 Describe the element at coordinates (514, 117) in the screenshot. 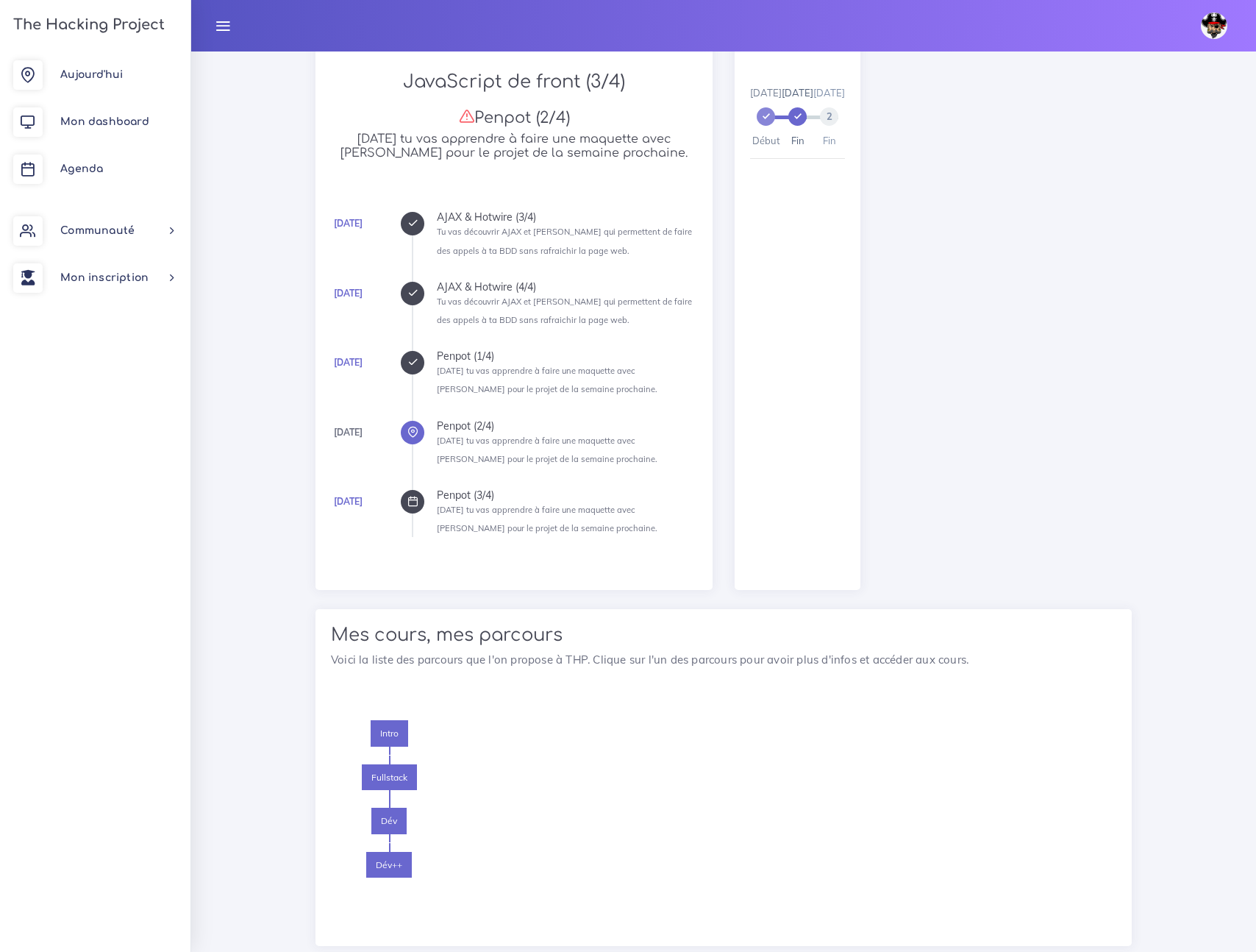

I see `h3: Penpot (2/4)` at that location.